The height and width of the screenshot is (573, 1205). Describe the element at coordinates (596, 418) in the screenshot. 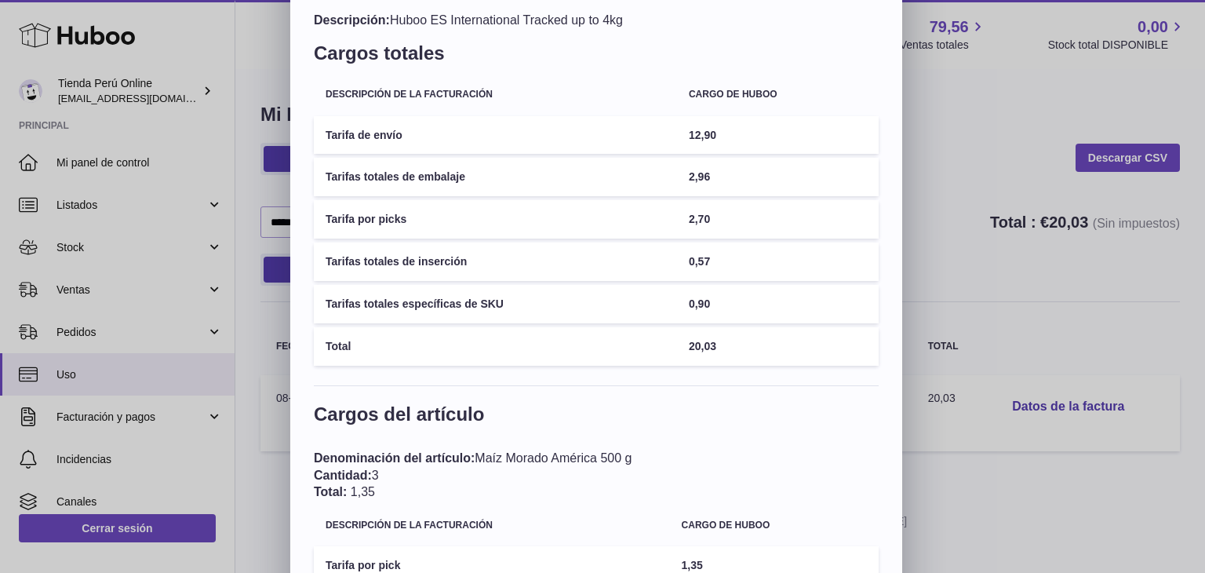

I see `h3: Cargos del artículo` at that location.